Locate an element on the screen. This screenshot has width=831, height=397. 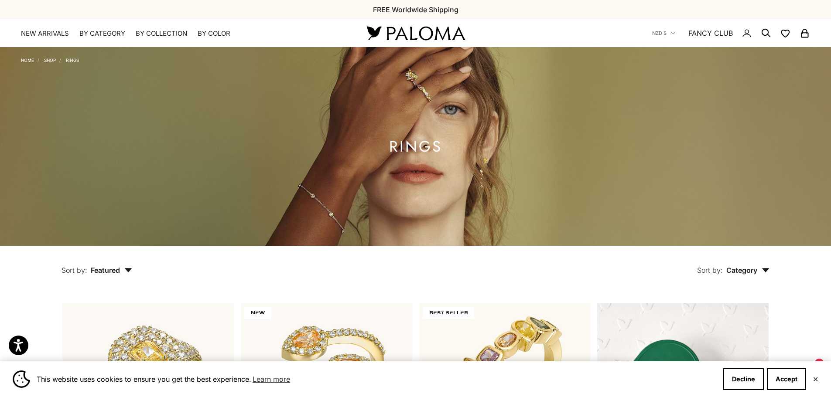
button: Sort by: Category is located at coordinates (733, 264).